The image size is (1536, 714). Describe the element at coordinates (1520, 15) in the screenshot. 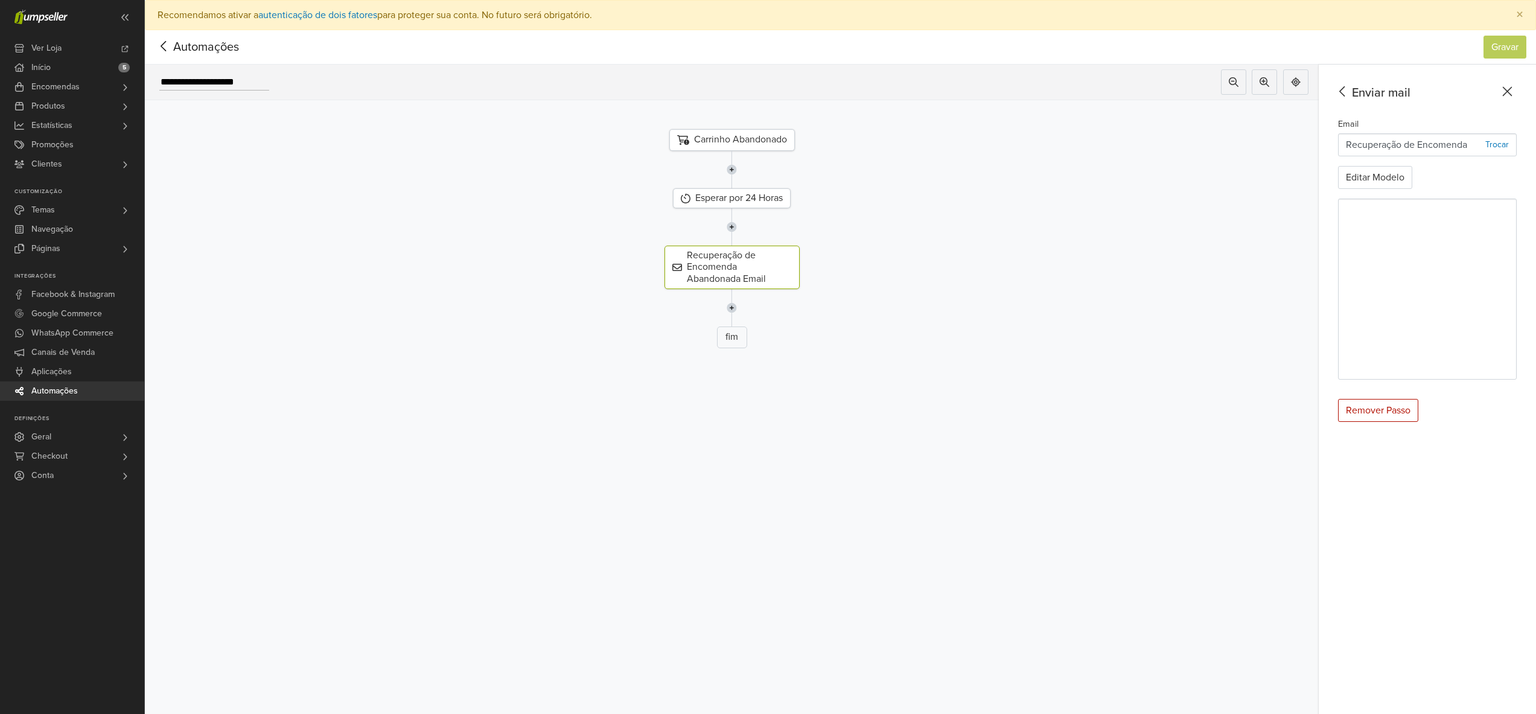

I see `button: Close` at that location.